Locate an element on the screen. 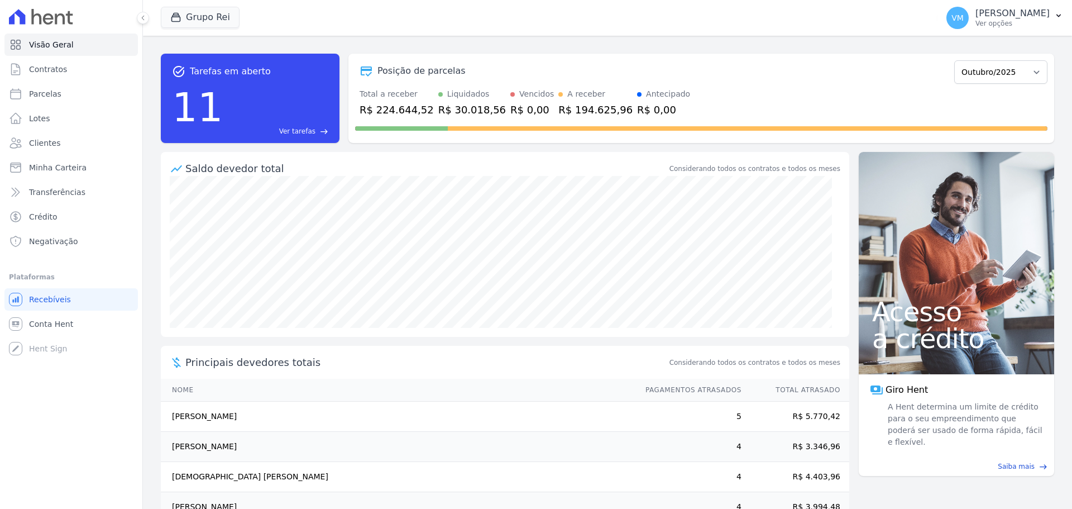 Image resolution: width=1072 pixels, height=509 pixels. td: R$ 3.346,96 is located at coordinates (796, 447).